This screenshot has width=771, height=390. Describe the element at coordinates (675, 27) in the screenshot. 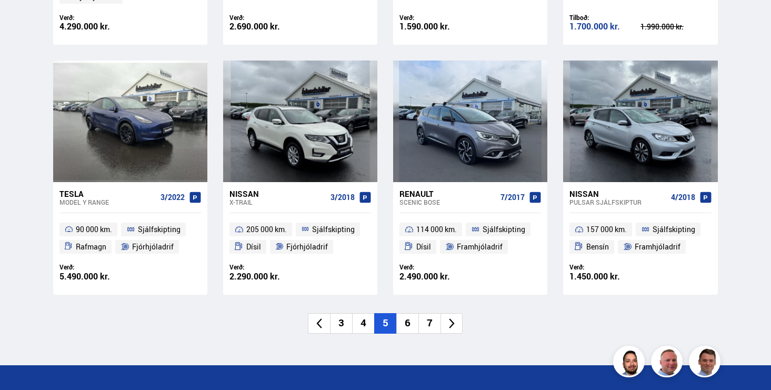

I see `div: 1.990.000 kr.` at that location.